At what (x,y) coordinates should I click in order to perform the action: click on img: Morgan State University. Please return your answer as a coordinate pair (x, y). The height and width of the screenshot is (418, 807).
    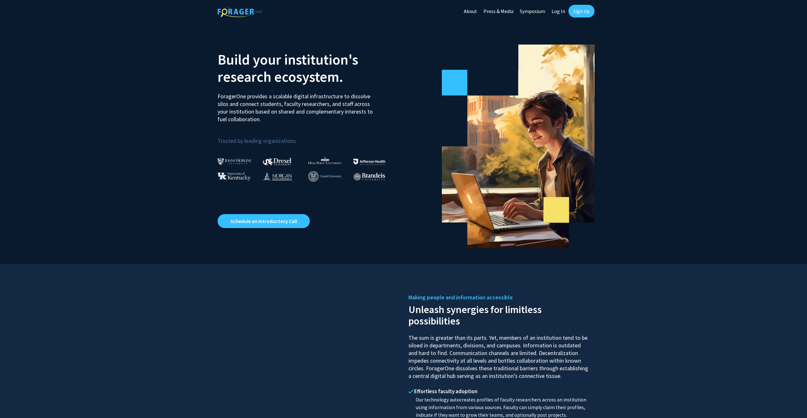
    Looking at the image, I should click on (278, 176).